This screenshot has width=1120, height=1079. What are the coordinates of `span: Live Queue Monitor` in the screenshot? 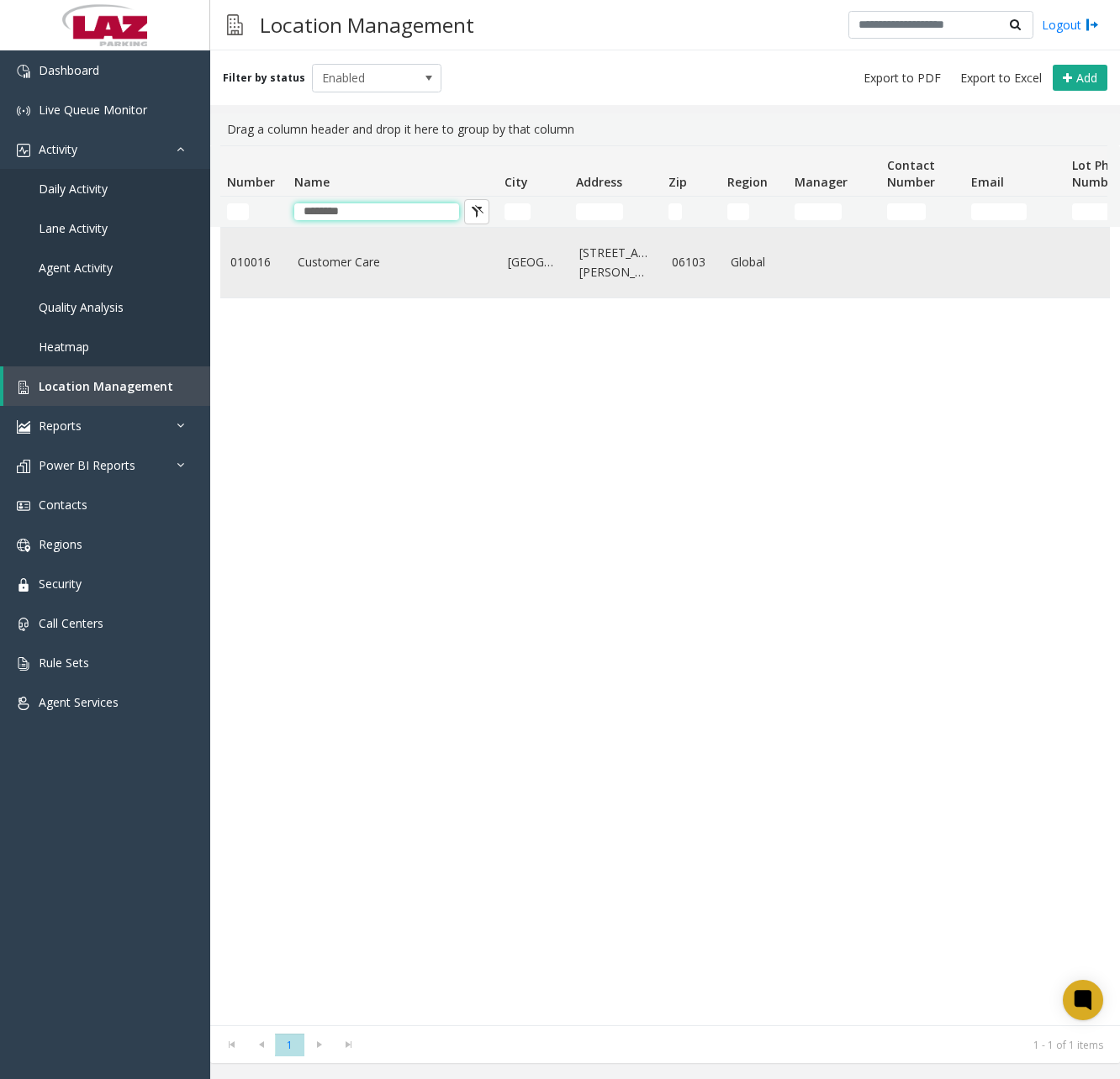 It's located at (92, 109).